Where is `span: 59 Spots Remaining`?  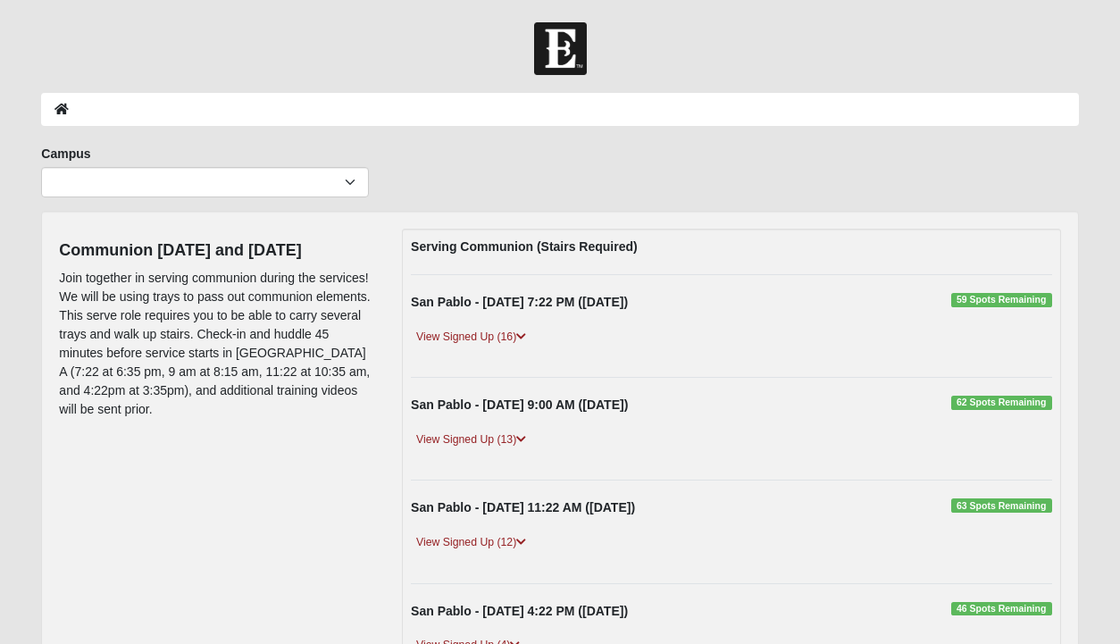 span: 59 Spots Remaining is located at coordinates (1001, 300).